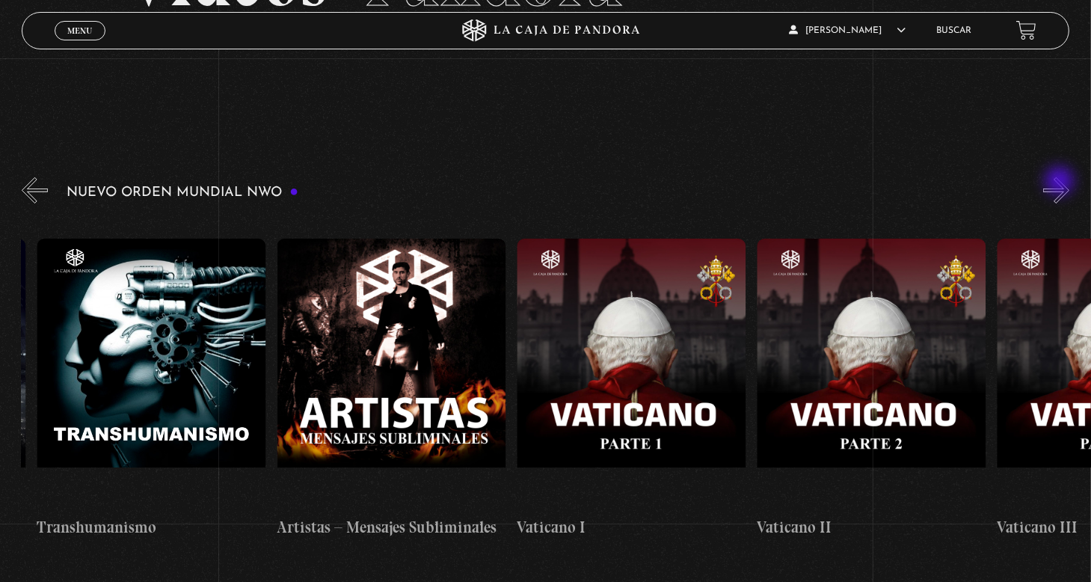  I want to click on h4: Artistas – Mensajes Subliminales, so click(391, 527).